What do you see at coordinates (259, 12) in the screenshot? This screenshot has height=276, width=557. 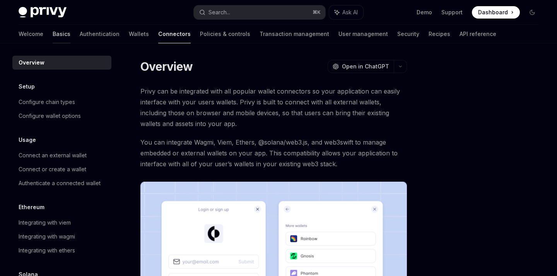 I see `button: Search...⌘K` at bounding box center [259, 12].